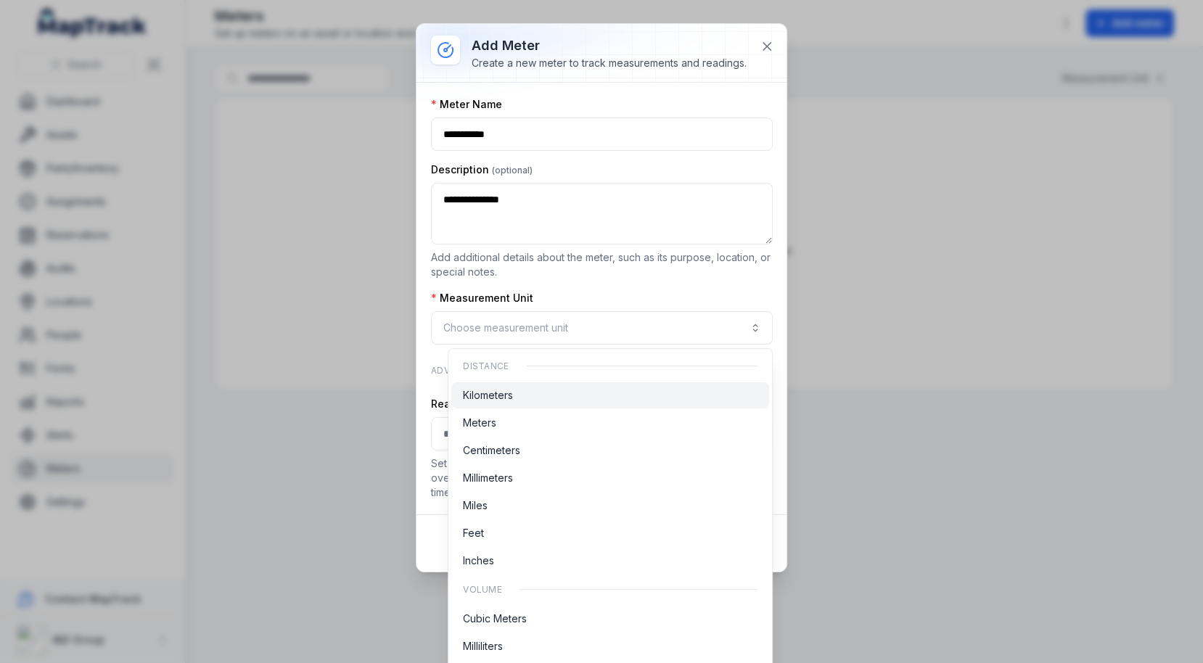  I want to click on span: Meters, so click(480, 423).